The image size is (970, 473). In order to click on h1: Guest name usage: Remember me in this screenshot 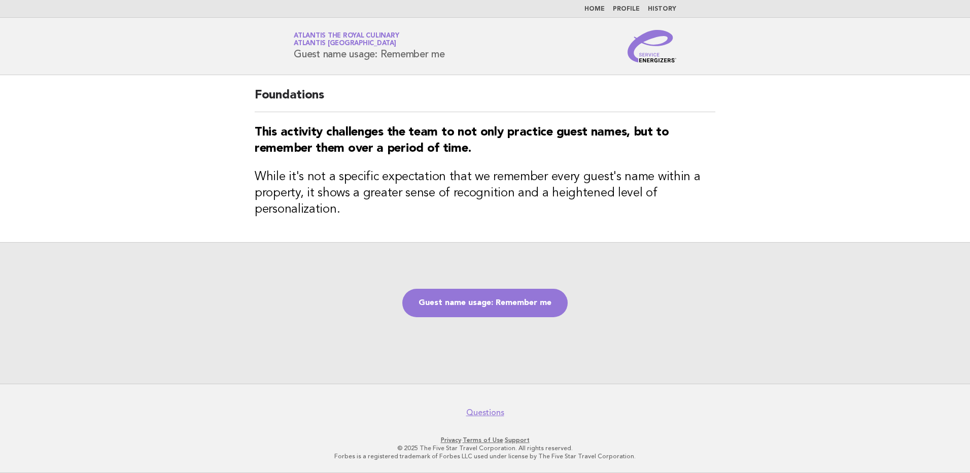, I will do `click(369, 46)`.